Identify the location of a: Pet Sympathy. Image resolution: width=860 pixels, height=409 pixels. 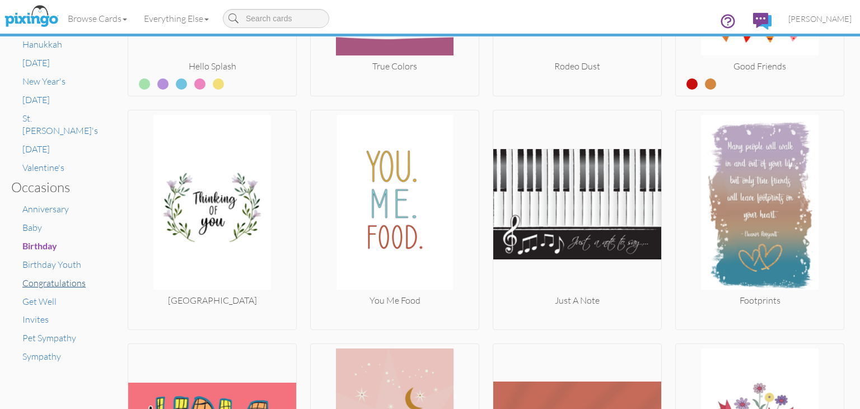
(49, 338).